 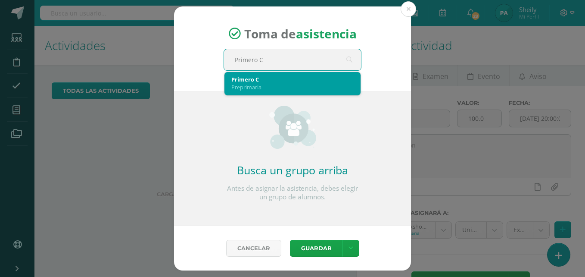 What do you see at coordinates (293, 170) in the screenshot?
I see `h2: Busca un grupo arriba` at bounding box center [293, 170].